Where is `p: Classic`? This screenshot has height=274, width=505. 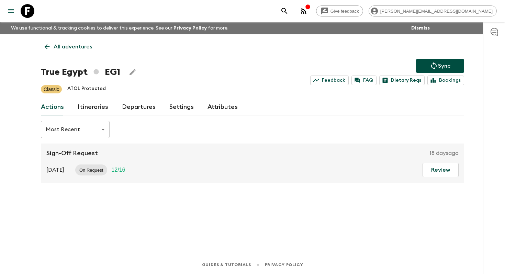 p: Classic is located at coordinates (51, 89).